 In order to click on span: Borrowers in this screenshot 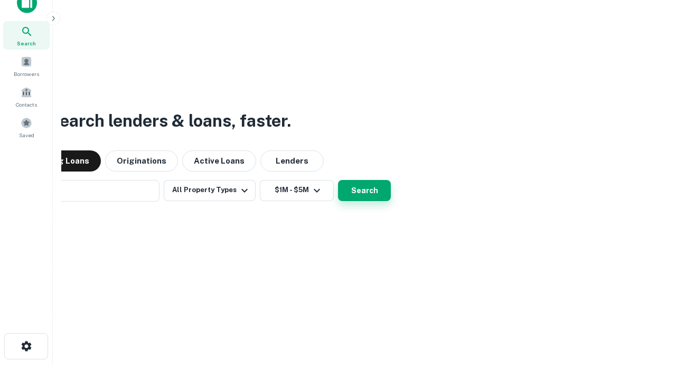, I will do `click(26, 74)`.